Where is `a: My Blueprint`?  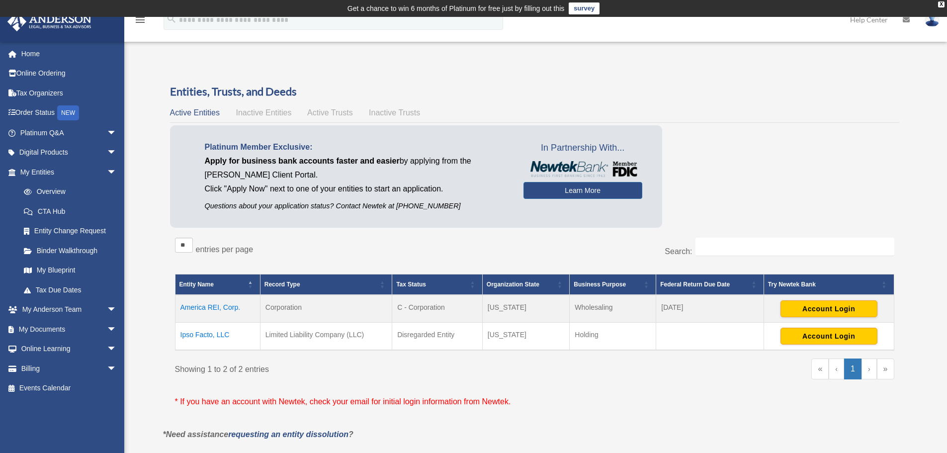
a: My Blueprint is located at coordinates (70, 270).